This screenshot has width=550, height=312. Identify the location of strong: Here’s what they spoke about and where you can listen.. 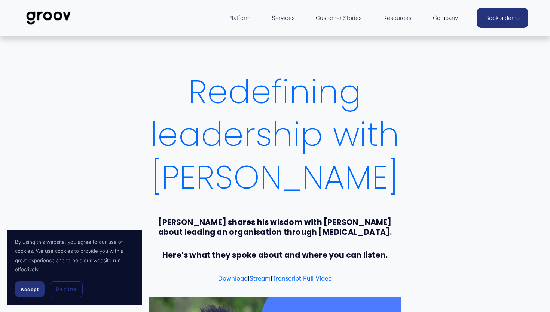
(275, 254).